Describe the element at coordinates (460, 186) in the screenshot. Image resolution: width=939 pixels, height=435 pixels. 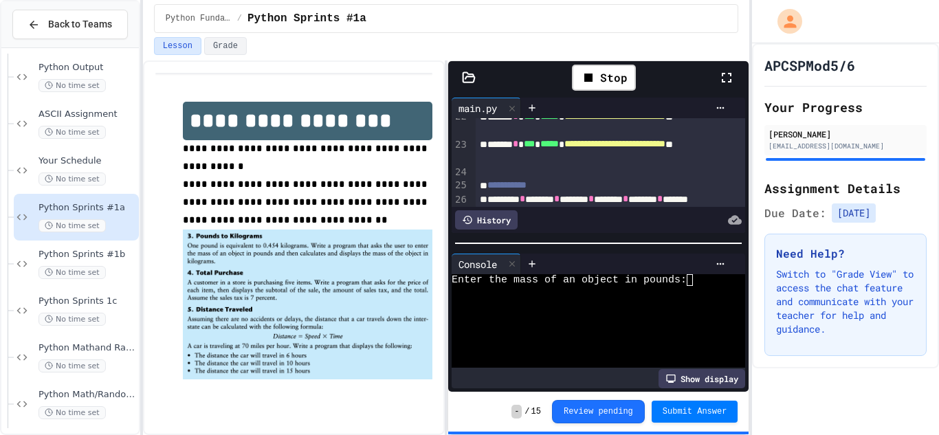
I see `div: 25` at that location.